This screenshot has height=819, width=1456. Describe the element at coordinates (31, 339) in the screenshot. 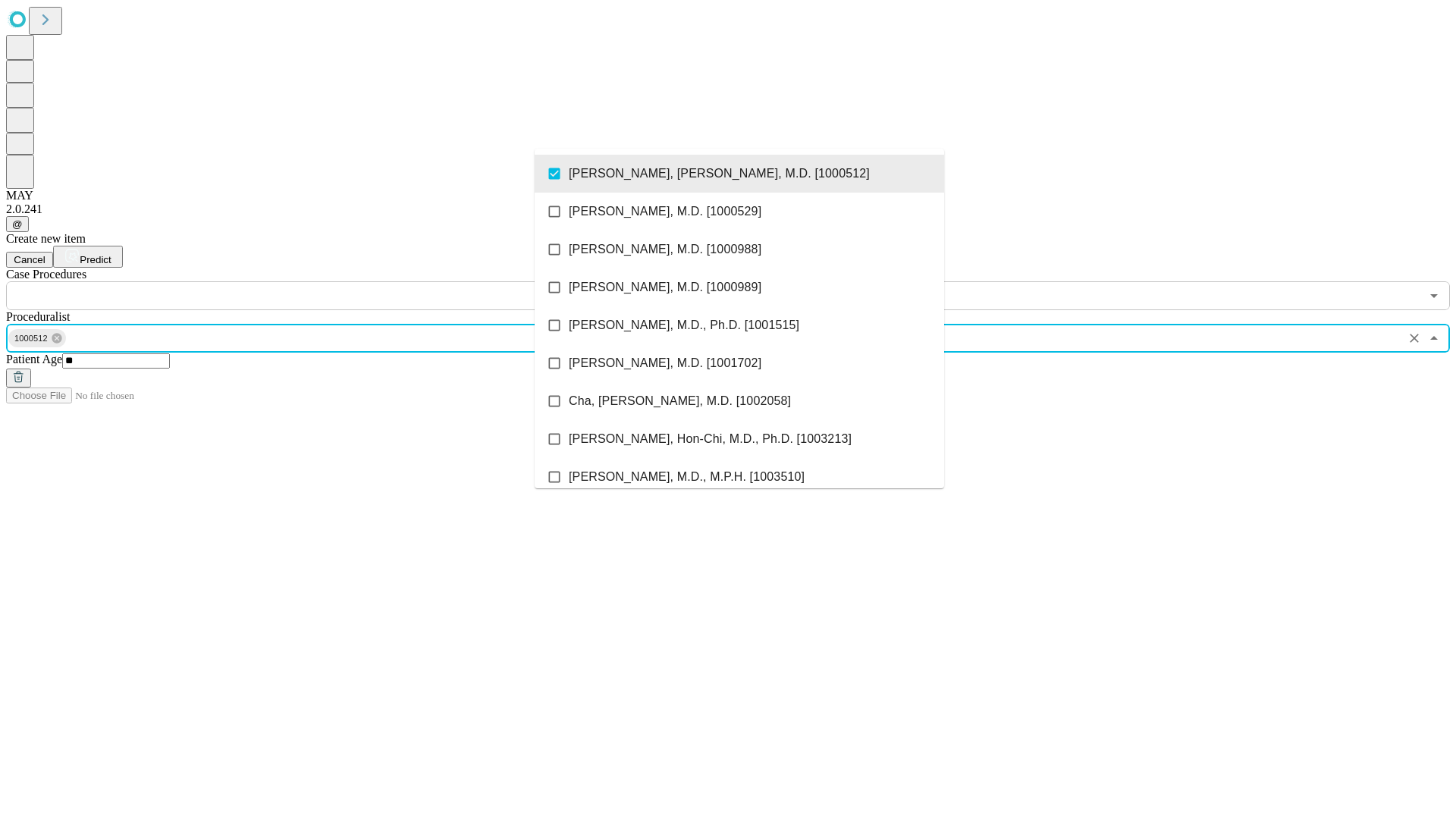

I see `span: 1000512` at that location.